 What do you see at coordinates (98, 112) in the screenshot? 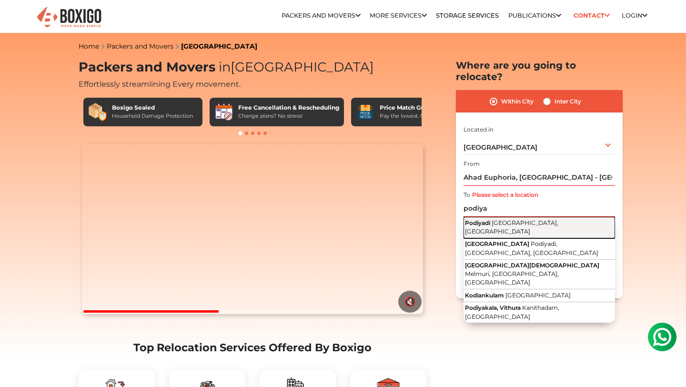
I see `img: Boxigo Sealed` at bounding box center [98, 112].